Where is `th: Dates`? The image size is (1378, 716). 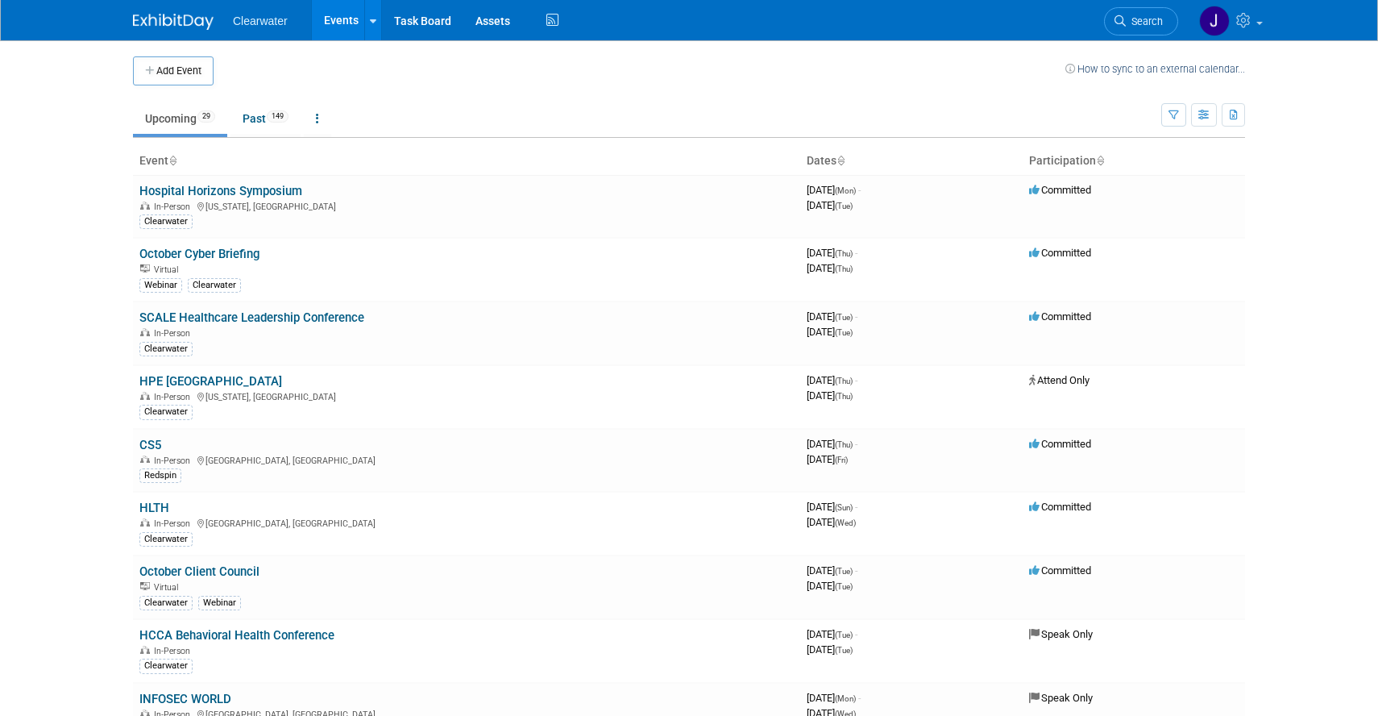
th: Dates is located at coordinates (911, 161).